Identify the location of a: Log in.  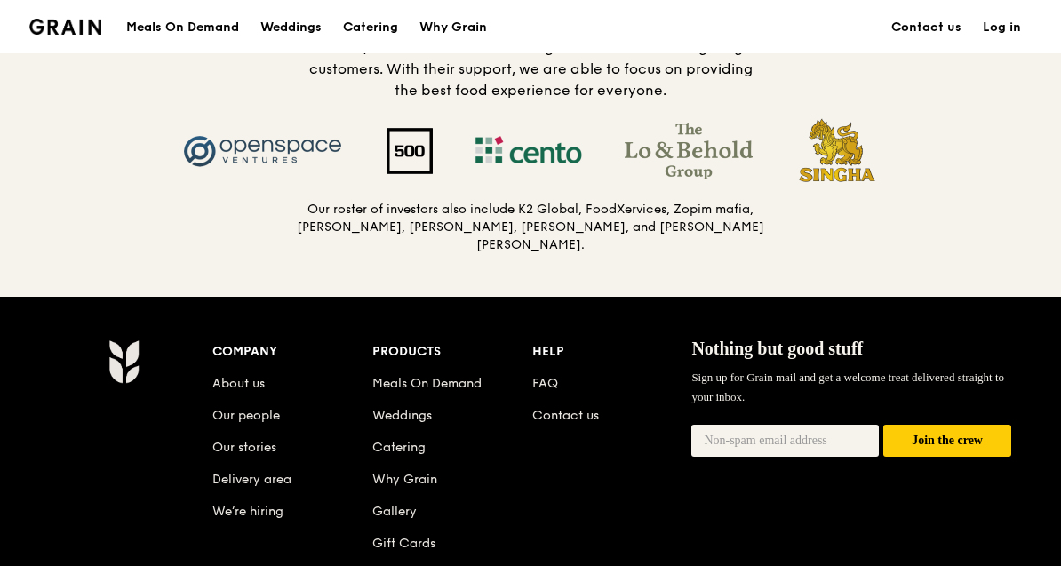
(1001, 28).